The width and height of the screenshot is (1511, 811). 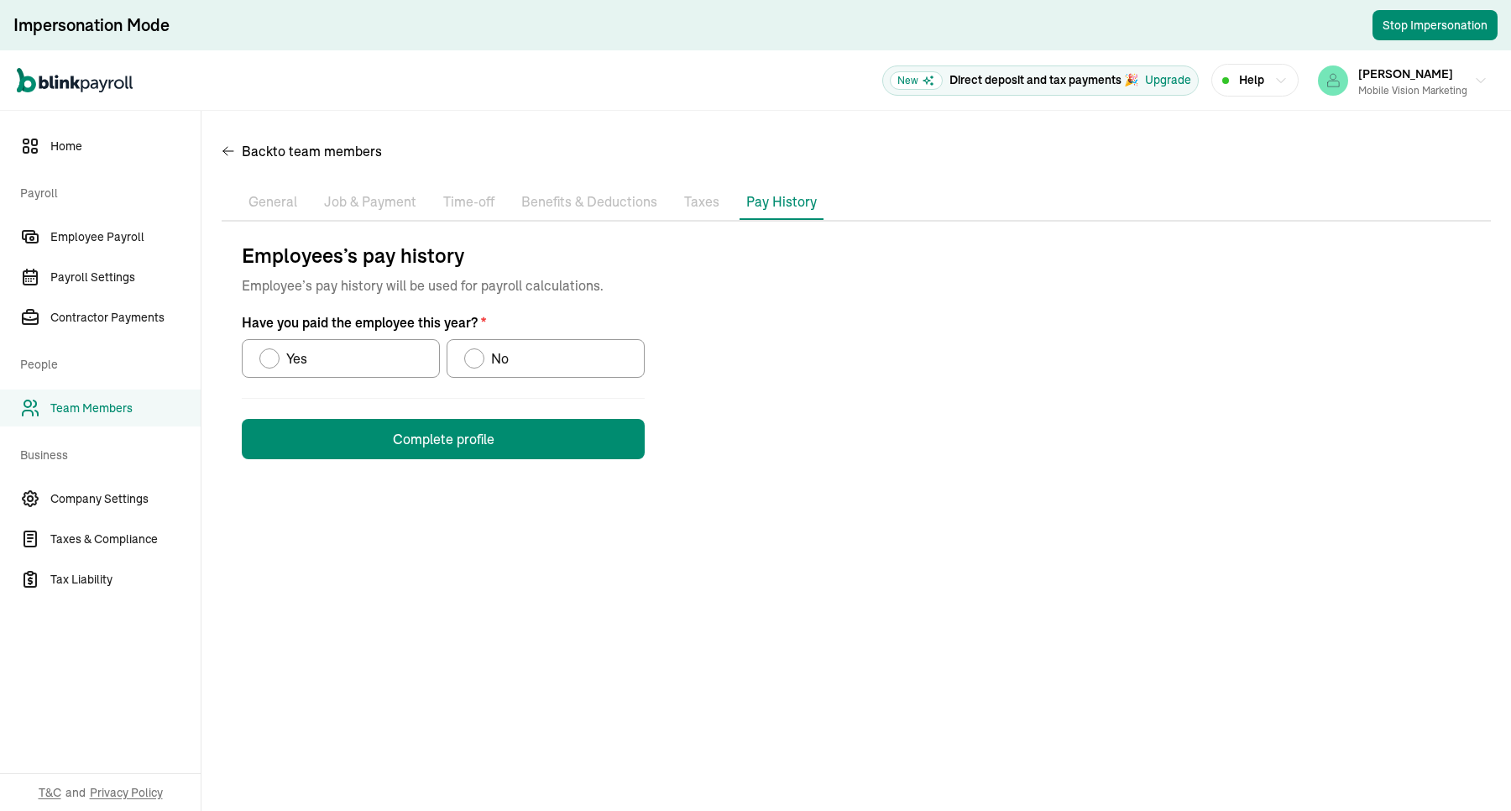 What do you see at coordinates (125, 539) in the screenshot?
I see `span: Taxes & Compliance` at bounding box center [125, 539].